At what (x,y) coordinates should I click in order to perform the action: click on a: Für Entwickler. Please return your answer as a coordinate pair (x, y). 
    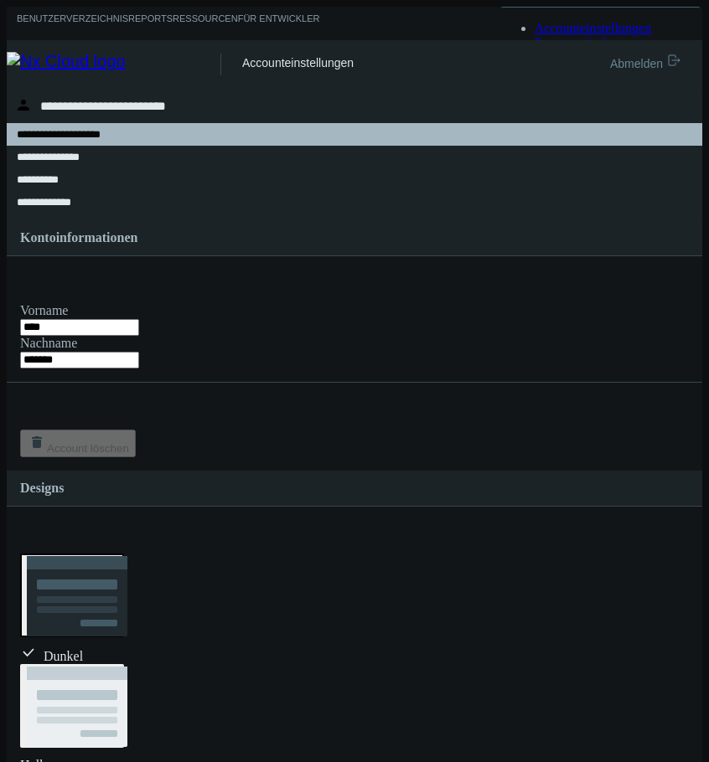
    Looking at the image, I should click on (279, 23).